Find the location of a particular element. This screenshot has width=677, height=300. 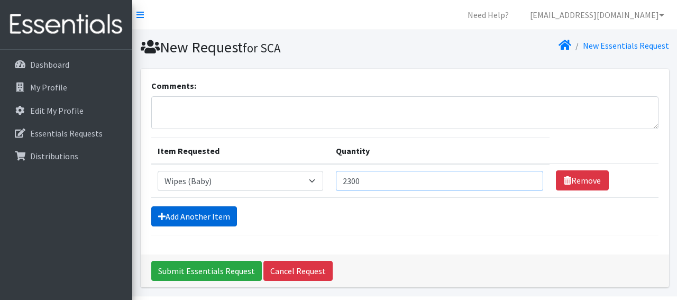

a: Edit My Profile is located at coordinates (66, 111).